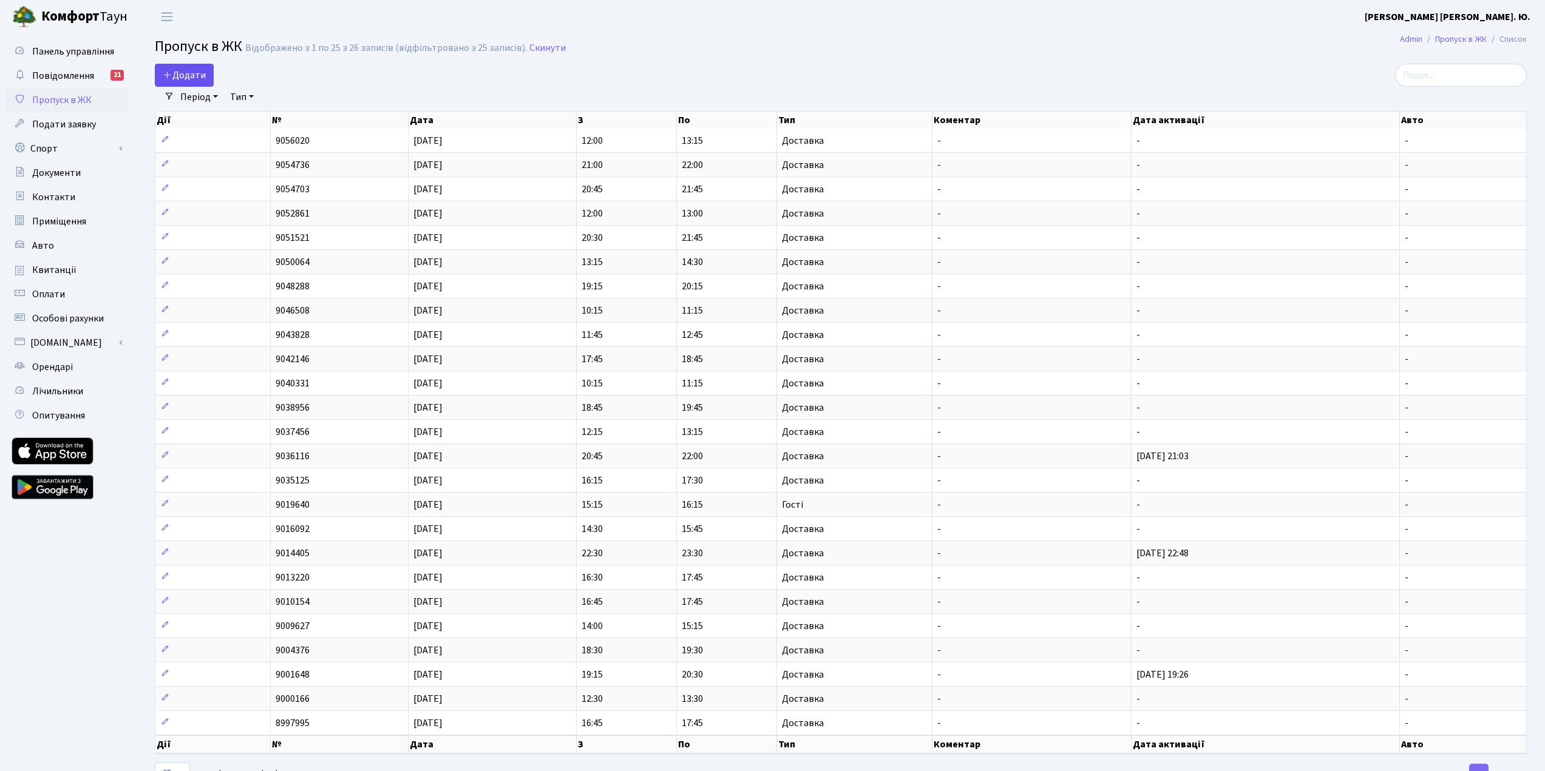  What do you see at coordinates (293, 189) in the screenshot?
I see `span: 9054703` at bounding box center [293, 189].